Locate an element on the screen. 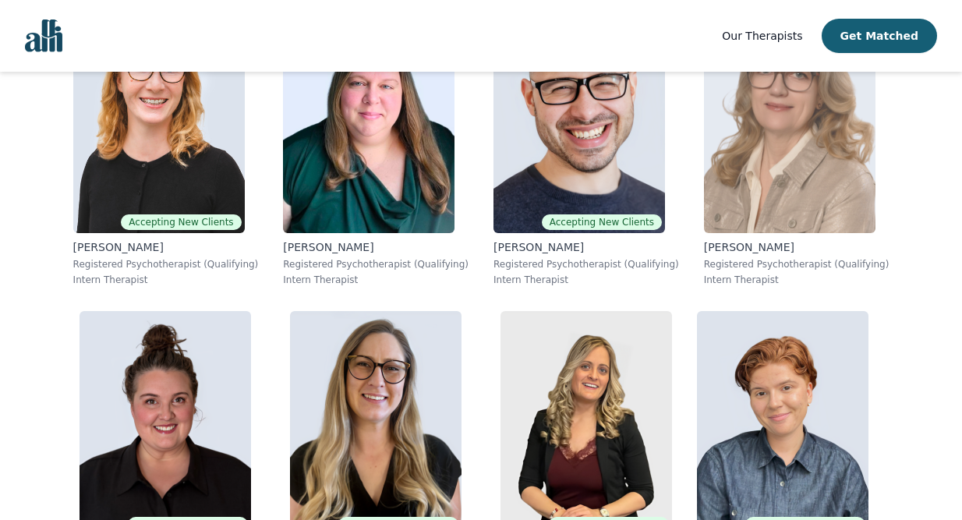 The width and height of the screenshot is (962, 520). a: Our Therapists is located at coordinates (762, 36).